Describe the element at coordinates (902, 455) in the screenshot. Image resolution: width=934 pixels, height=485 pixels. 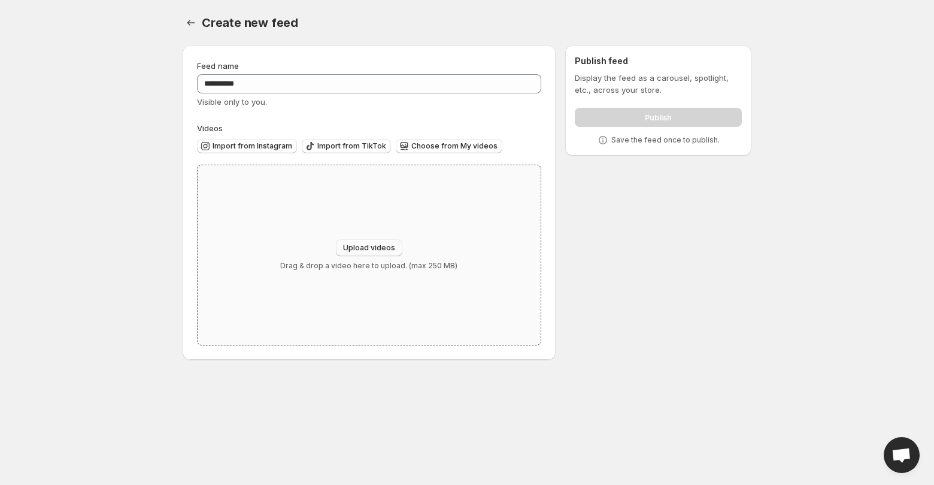
I see `div: Open chat` at that location.